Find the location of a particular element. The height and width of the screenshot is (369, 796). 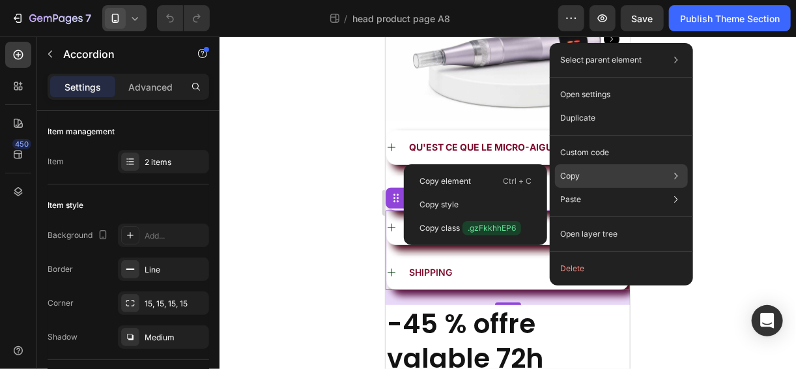

p: Accordion is located at coordinates (119, 54).